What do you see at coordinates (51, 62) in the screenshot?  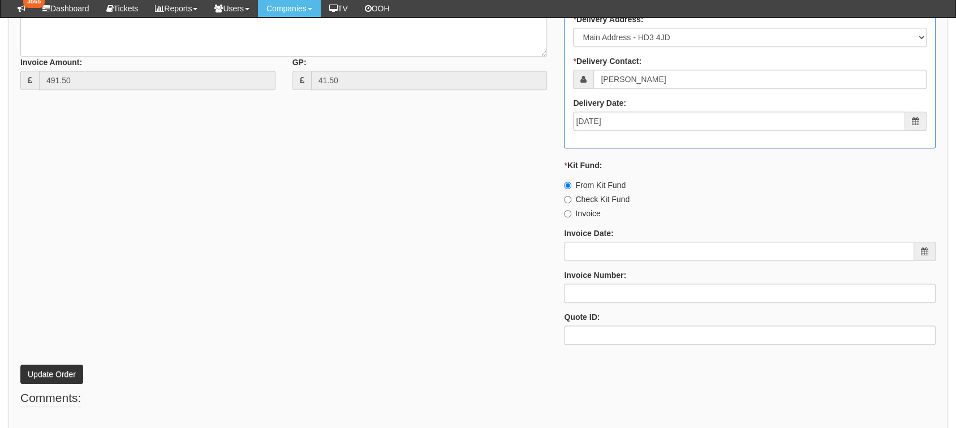 I see `label: Invoice Amount:` at bounding box center [51, 62].